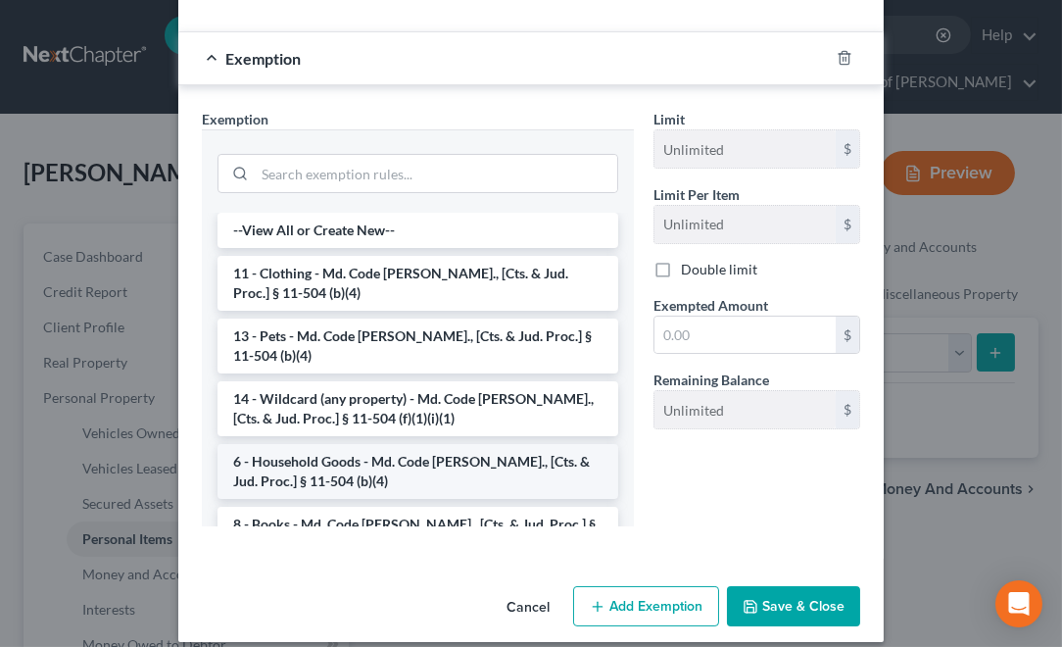  I want to click on button: Add Exemption, so click(646, 607).